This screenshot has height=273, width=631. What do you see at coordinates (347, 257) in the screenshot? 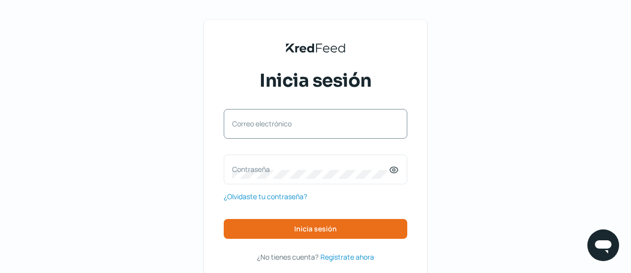
I see `a: Regístrate ahora` at bounding box center [347, 257].